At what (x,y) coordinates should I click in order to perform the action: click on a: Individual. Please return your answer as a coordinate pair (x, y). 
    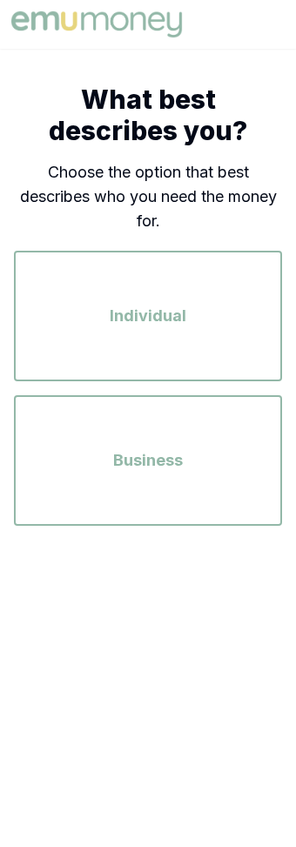
    Looking at the image, I should click on (148, 316).